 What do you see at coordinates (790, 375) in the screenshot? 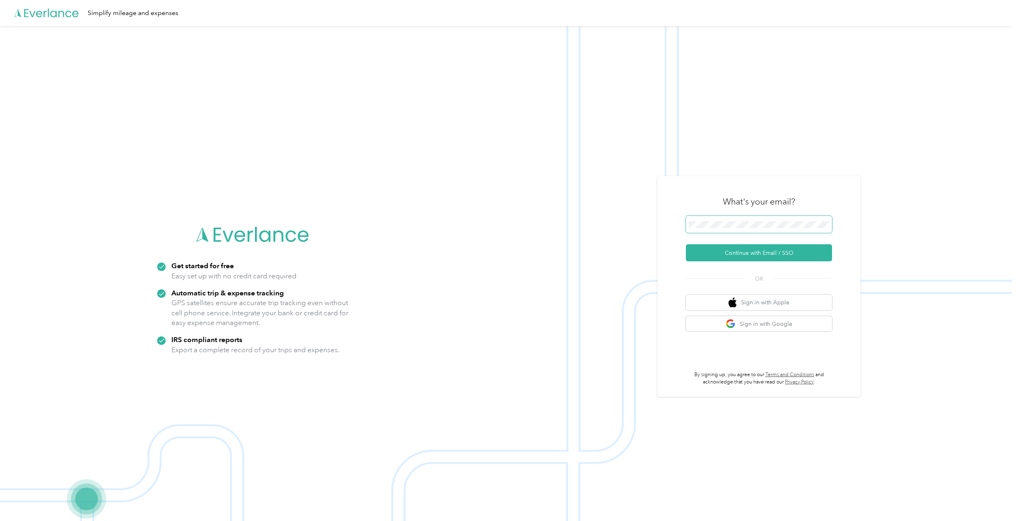
I see `a: Terms and Conditions` at bounding box center [790, 375].